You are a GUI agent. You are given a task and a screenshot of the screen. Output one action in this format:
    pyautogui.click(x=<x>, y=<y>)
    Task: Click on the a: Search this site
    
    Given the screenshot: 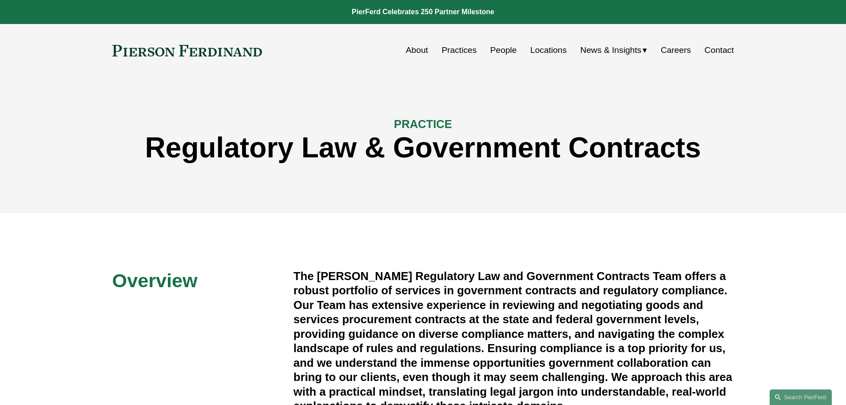 What is the action you would take?
    pyautogui.click(x=801, y=397)
    